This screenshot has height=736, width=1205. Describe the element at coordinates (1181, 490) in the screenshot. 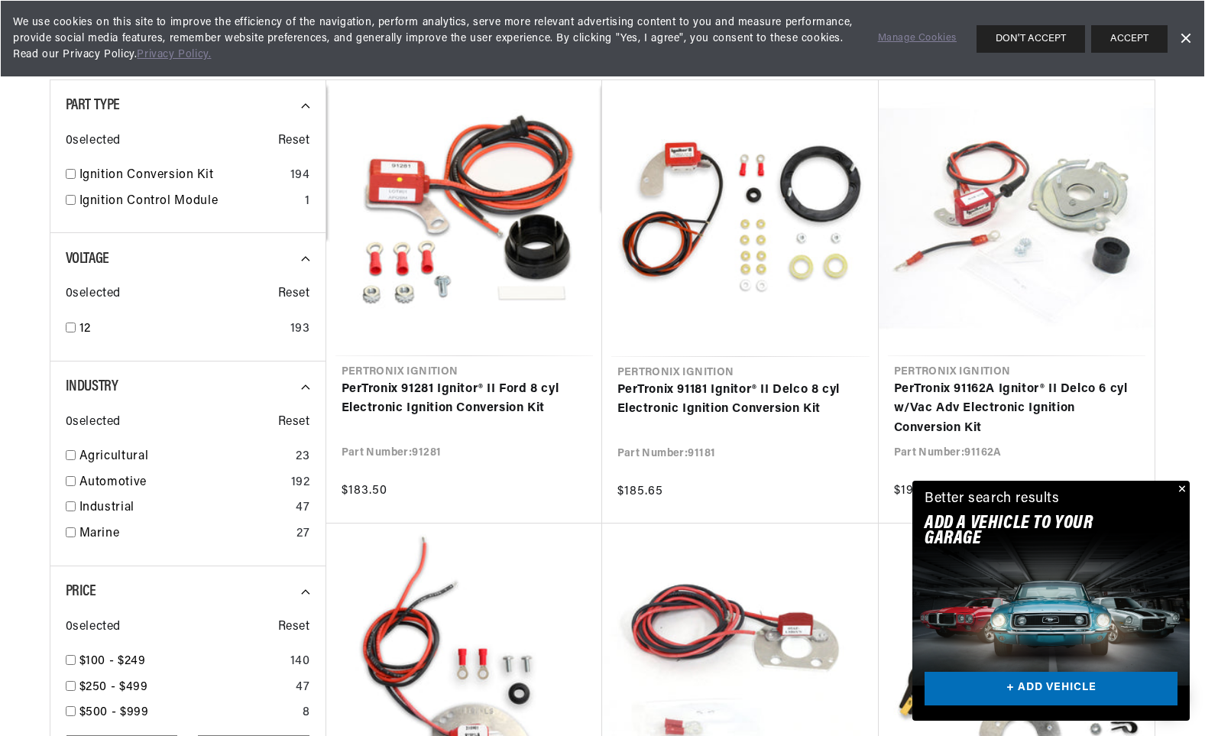

I see `button: Close` at that location.